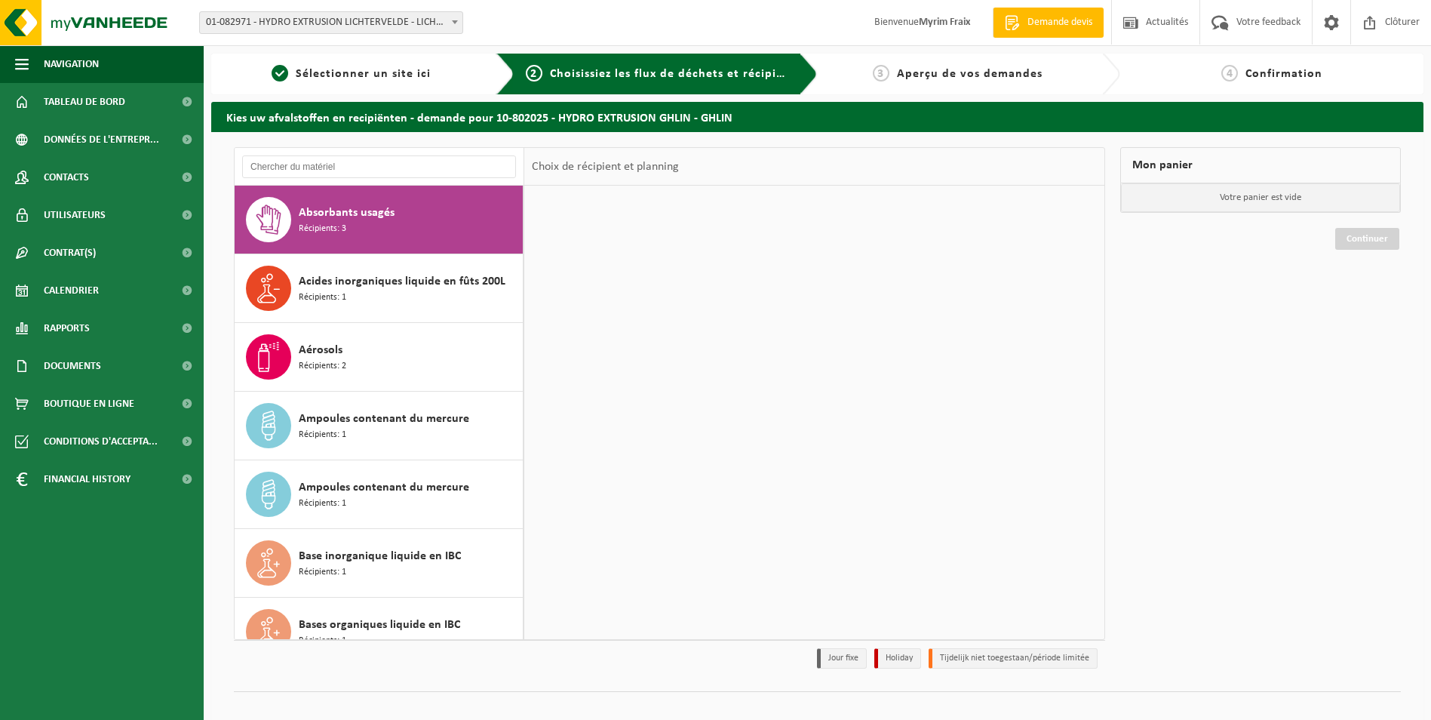  What do you see at coordinates (379, 631) in the screenshot?
I see `button: Bases organiques liquide en IBC Récipients: 1` at bounding box center [379, 631].